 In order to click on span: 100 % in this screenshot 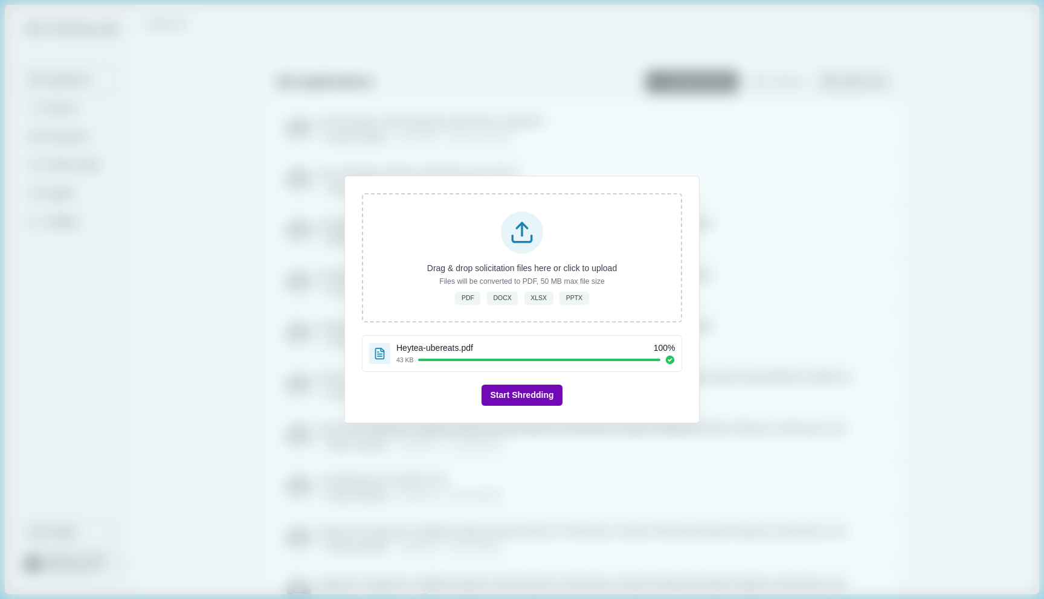, I will do `click(664, 348)`.